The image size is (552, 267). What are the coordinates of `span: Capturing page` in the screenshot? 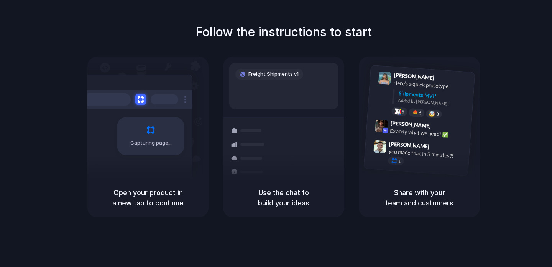 It's located at (151, 143).